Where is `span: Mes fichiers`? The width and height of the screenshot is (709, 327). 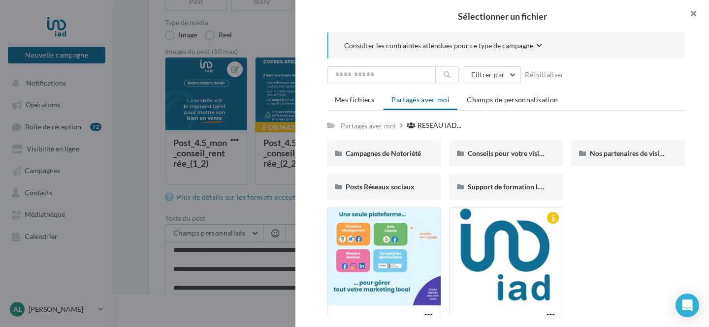
span: Mes fichiers is located at coordinates (354, 99).